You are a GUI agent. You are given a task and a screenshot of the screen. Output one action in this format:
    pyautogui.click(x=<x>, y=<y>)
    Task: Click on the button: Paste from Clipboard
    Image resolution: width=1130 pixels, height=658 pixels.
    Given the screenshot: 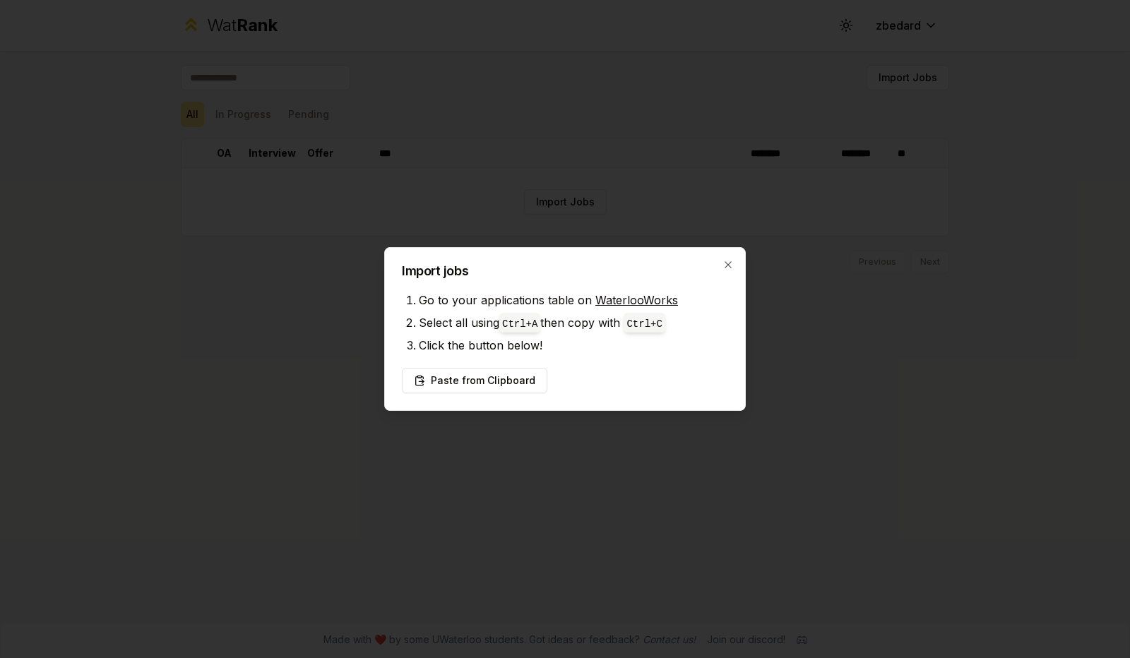 What is the action you would take?
    pyautogui.click(x=475, y=381)
    